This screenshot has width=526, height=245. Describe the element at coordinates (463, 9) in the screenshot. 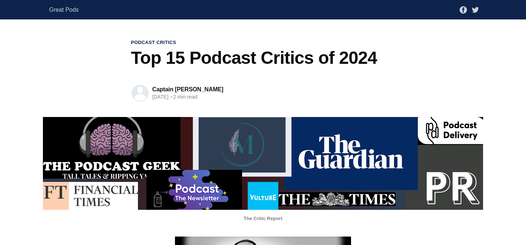

I see `a: Facebook` at that location.